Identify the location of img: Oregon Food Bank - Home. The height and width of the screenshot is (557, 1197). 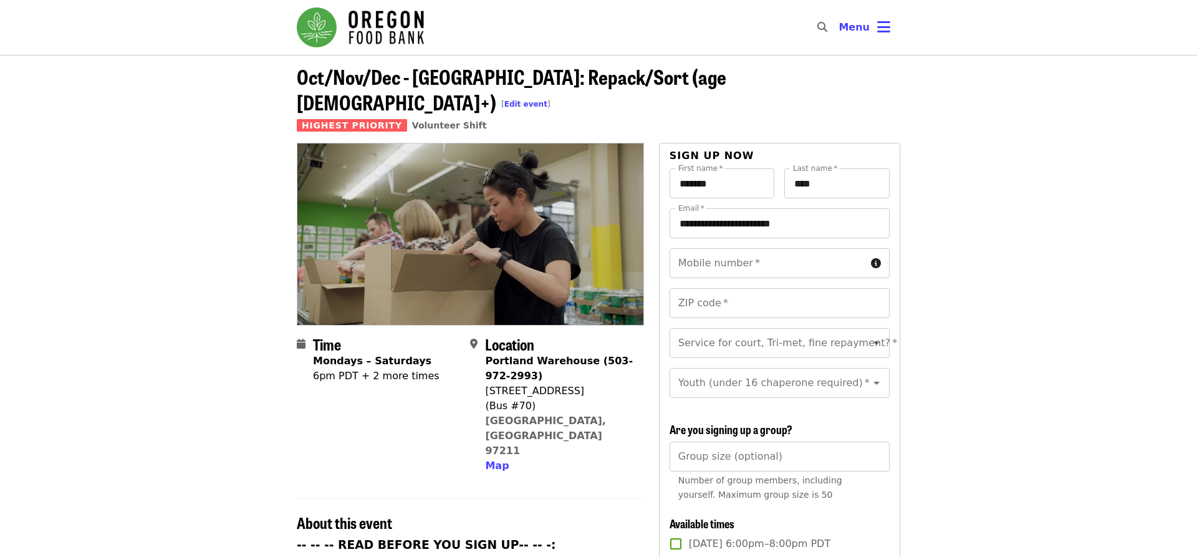
(360, 27).